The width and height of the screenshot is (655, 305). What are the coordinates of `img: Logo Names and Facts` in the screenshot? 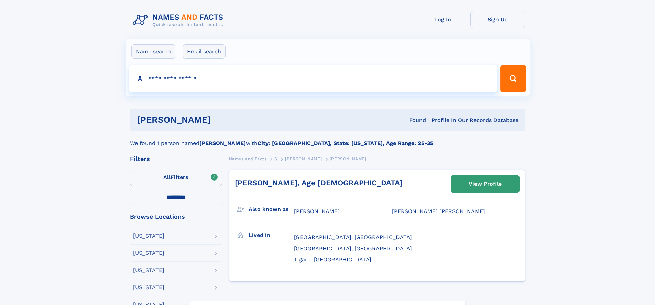 It's located at (180, 20).